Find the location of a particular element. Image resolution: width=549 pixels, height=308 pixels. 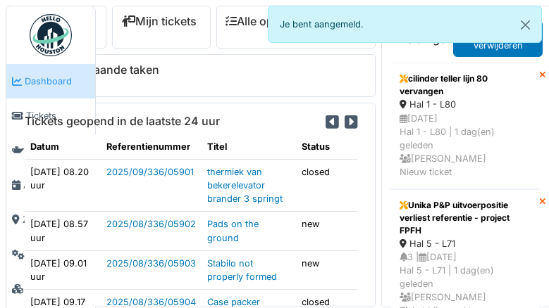

div: Hal 1 - L80 is located at coordinates (464, 104).